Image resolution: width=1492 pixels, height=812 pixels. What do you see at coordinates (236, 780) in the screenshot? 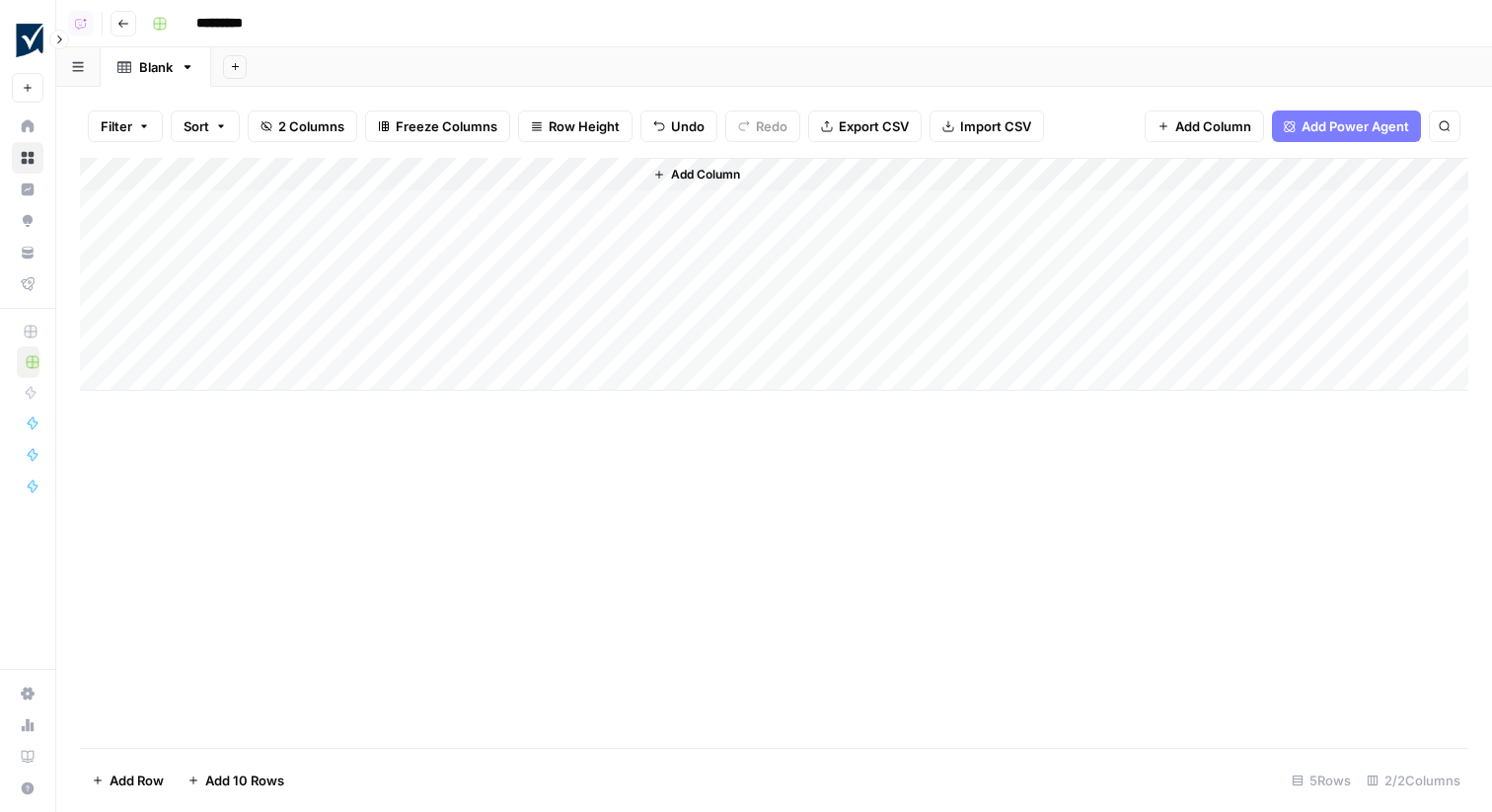
I see `button: Add 10 Rows` at bounding box center [236, 780].